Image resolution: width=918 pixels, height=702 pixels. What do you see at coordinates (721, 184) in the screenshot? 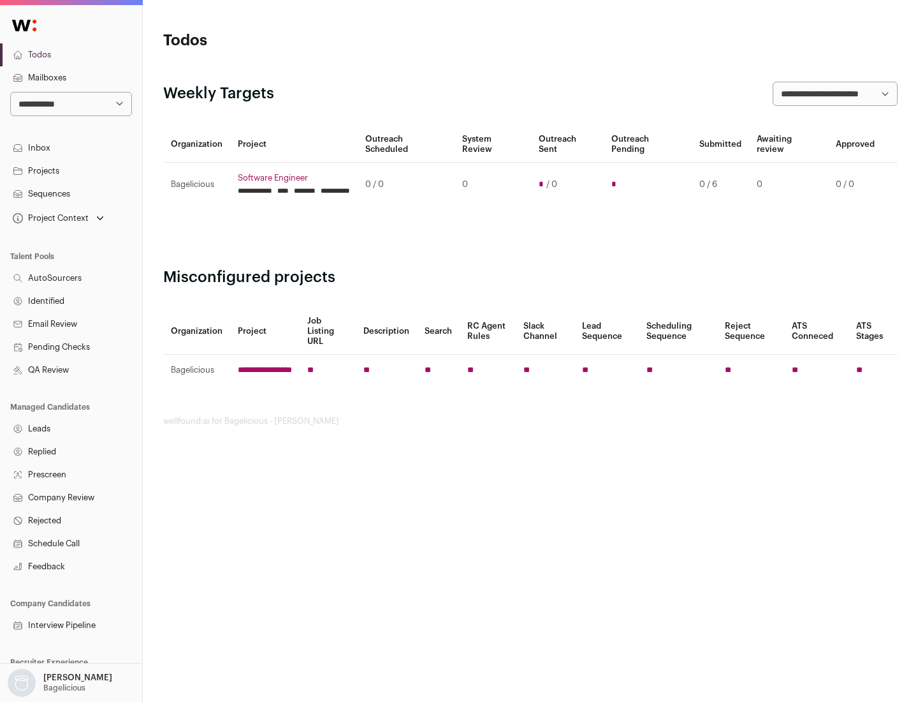
I see `td: 0 / 6` at bounding box center [721, 184].